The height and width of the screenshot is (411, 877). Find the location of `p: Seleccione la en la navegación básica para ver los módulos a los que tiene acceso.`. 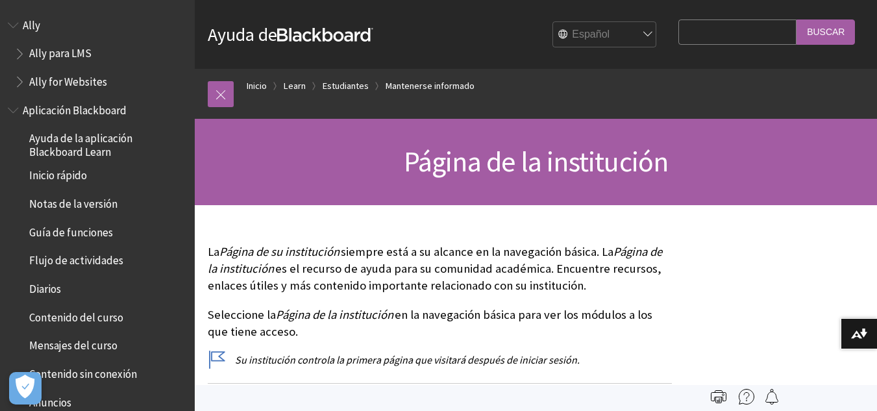

p: Seleccione la en la navegación básica para ver los módulos a los que tiene acceso. is located at coordinates (439, 323).